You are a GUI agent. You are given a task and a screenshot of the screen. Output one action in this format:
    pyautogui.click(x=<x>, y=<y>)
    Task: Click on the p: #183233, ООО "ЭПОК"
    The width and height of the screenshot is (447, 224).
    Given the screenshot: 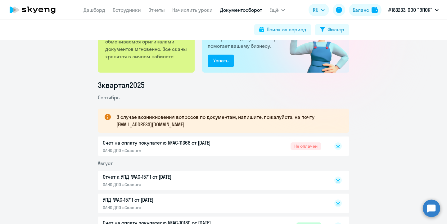 What is the action you would take?
    pyautogui.click(x=410, y=10)
    